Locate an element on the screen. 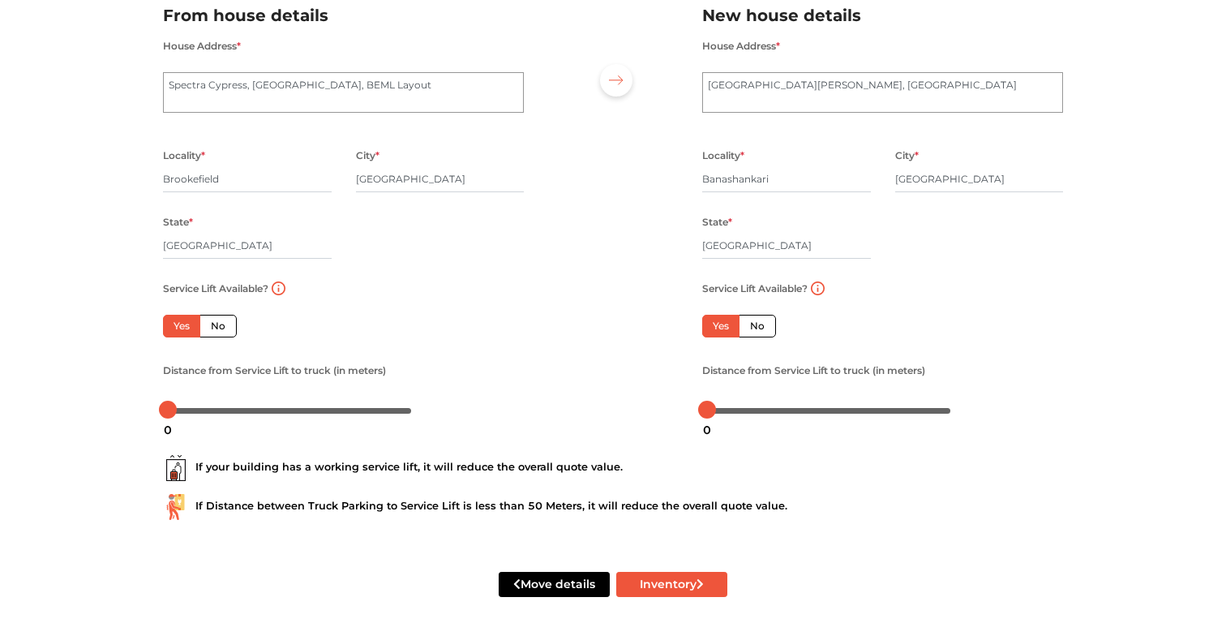 The height and width of the screenshot is (636, 1226). div: If your building has a working service lift, it will reduce the overall quote value. is located at coordinates (613, 468).